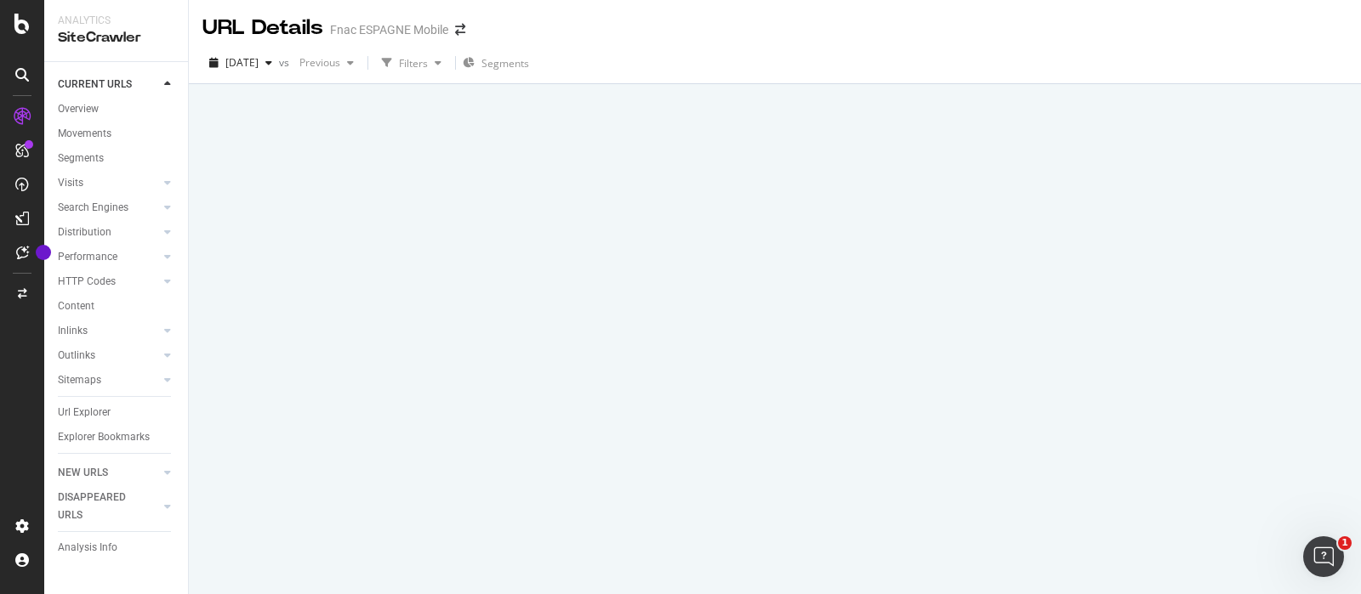 This screenshot has width=1361, height=594. I want to click on div: CURRENT URLS, so click(94, 84).